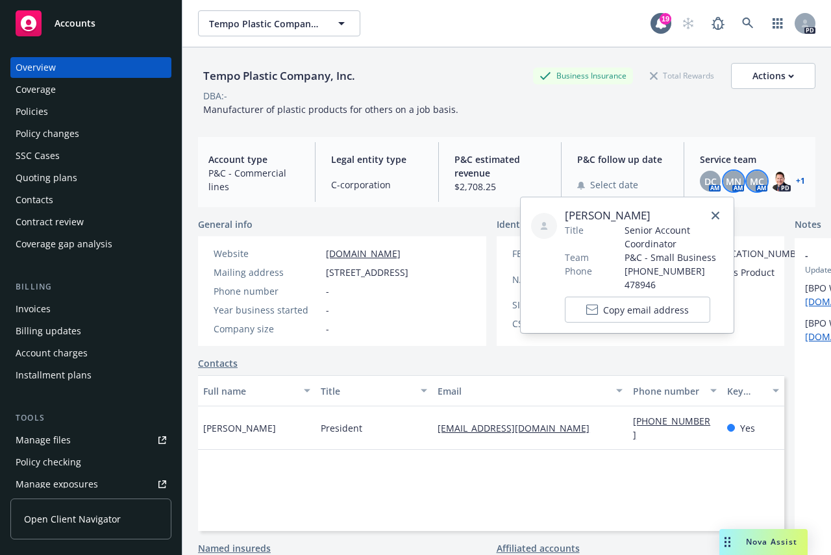  Describe the element at coordinates (747, 428) in the screenshot. I see `span: Yes` at that location.